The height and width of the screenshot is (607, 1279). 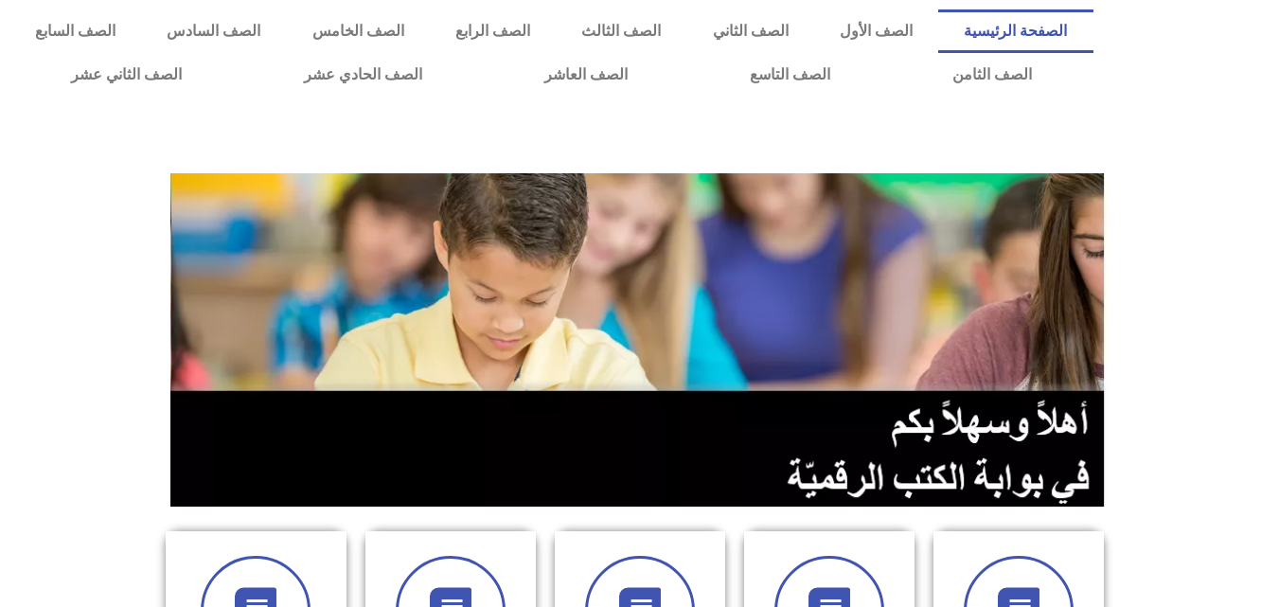 What do you see at coordinates (75, 31) in the screenshot?
I see `a: الصف السابع` at bounding box center [75, 31].